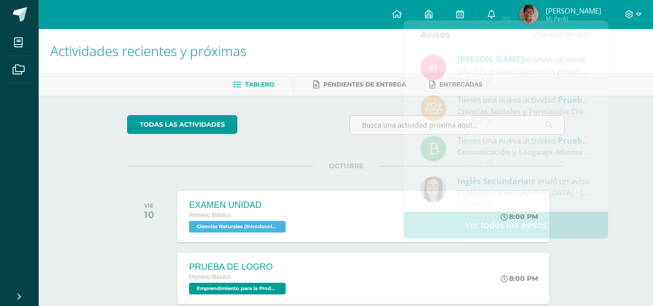 The height and width of the screenshot is (306, 653). What do you see at coordinates (346, 166) in the screenshot?
I see `span: OCTUBRE` at bounding box center [346, 166].